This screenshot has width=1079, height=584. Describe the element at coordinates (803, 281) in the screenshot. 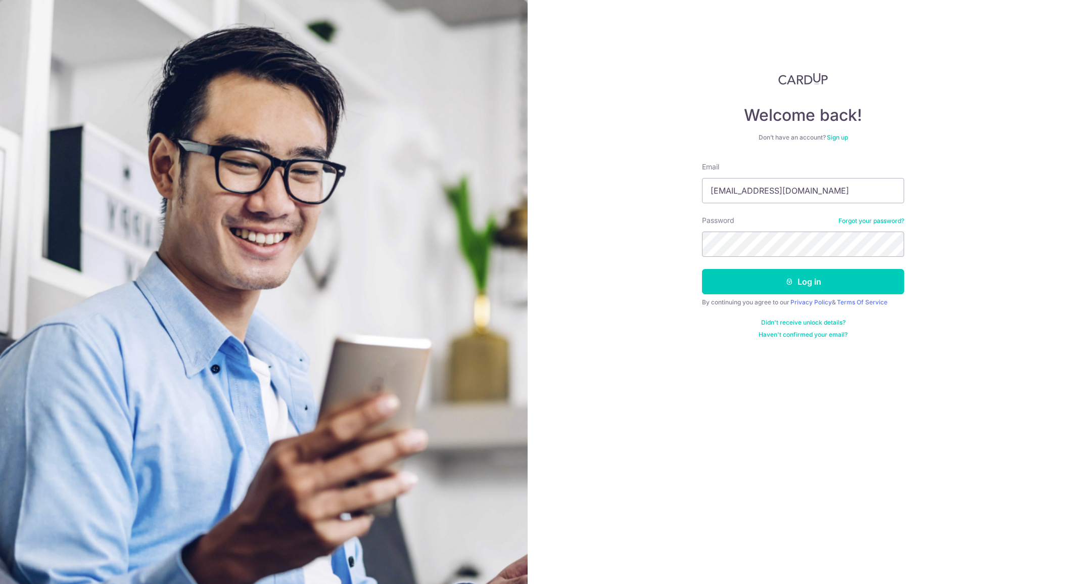

I see `button: Log in` at that location.